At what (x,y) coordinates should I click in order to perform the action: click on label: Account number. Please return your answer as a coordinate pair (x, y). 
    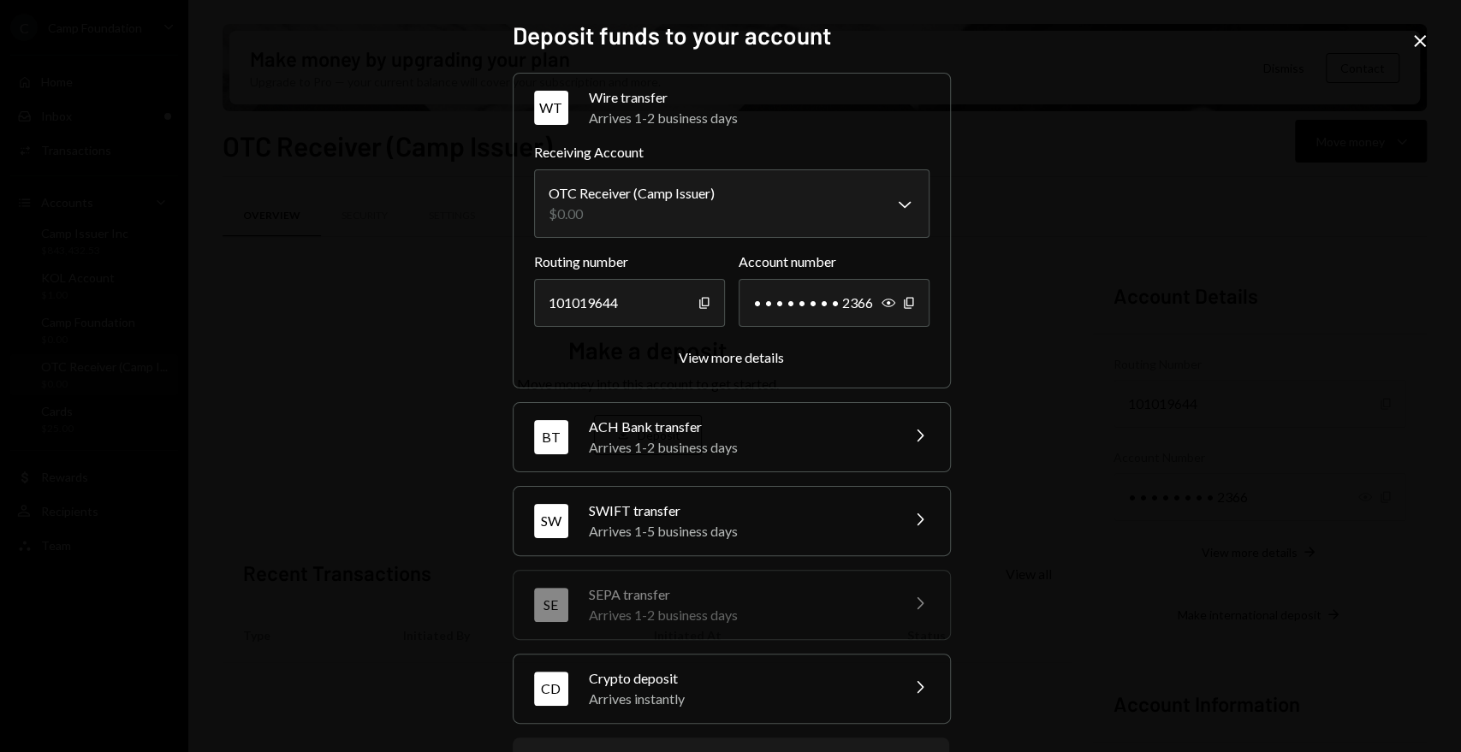
    Looking at the image, I should click on (834, 262).